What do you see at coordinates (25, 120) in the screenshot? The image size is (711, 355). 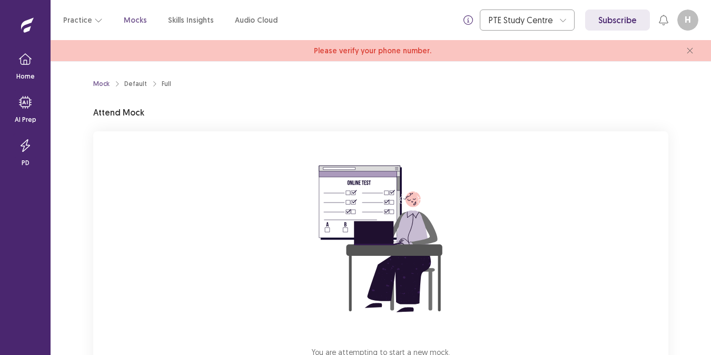 I see `p: AI Prep` at bounding box center [25, 120].